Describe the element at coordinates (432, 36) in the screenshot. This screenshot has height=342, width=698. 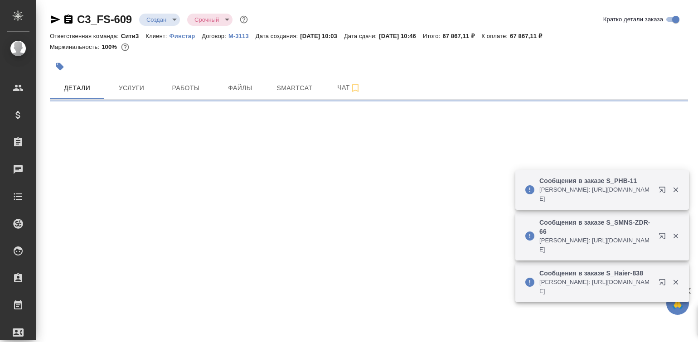
I see `p: Итого:` at that location.